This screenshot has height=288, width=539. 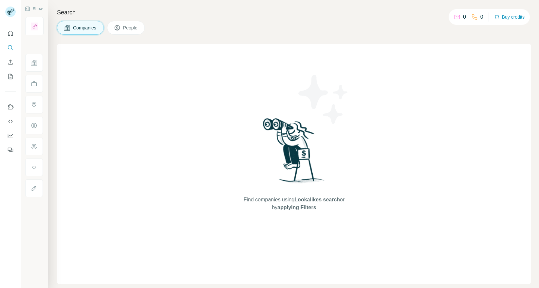 What do you see at coordinates (34, 9) in the screenshot?
I see `button: Show` at bounding box center [34, 9].